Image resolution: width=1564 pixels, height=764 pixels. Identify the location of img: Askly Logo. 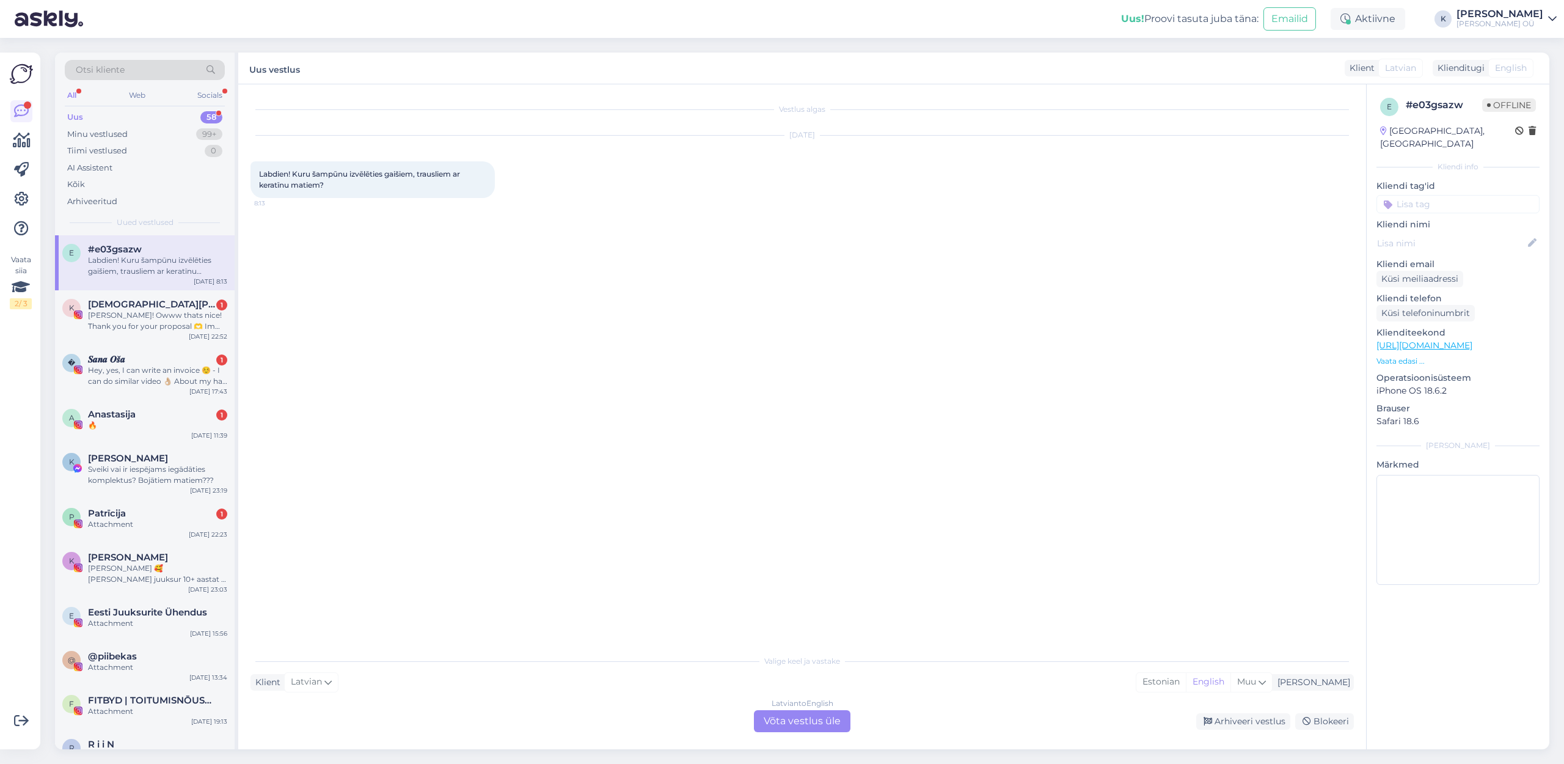
(21, 74).